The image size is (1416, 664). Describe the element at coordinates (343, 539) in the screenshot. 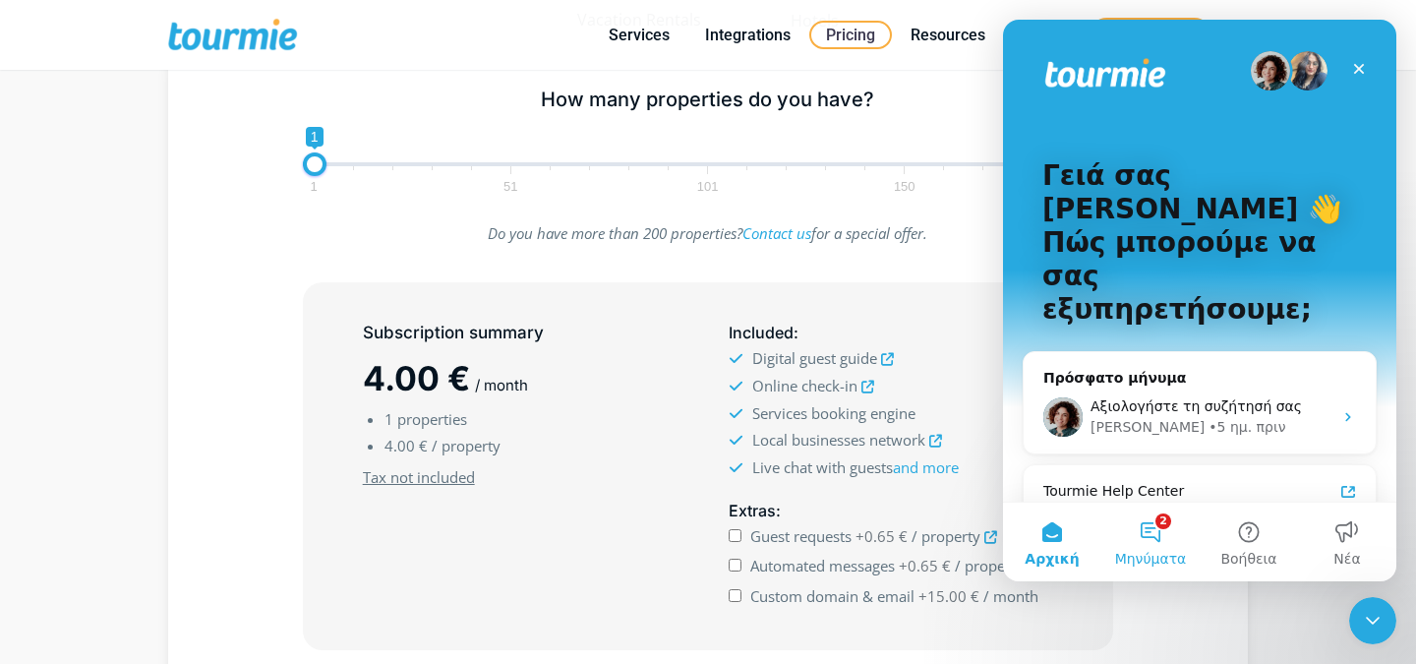

I see `span: Νέα` at that location.